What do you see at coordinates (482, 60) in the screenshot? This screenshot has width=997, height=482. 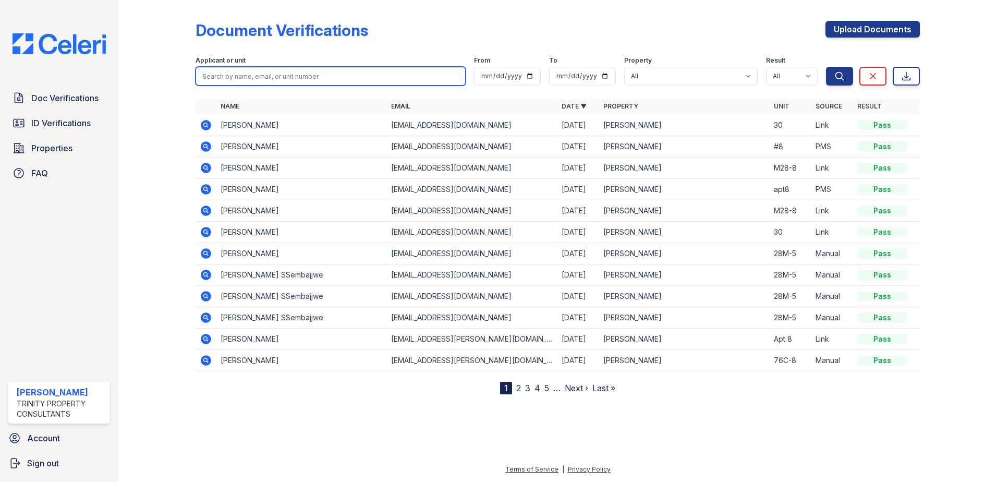 I see `label: From` at bounding box center [482, 60].